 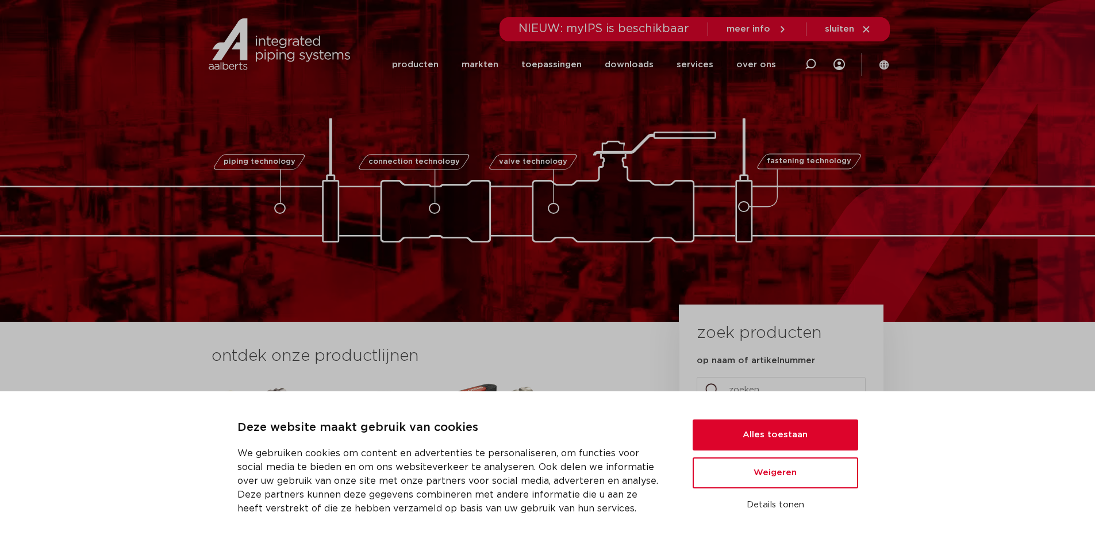 I want to click on a: services, so click(x=695, y=64).